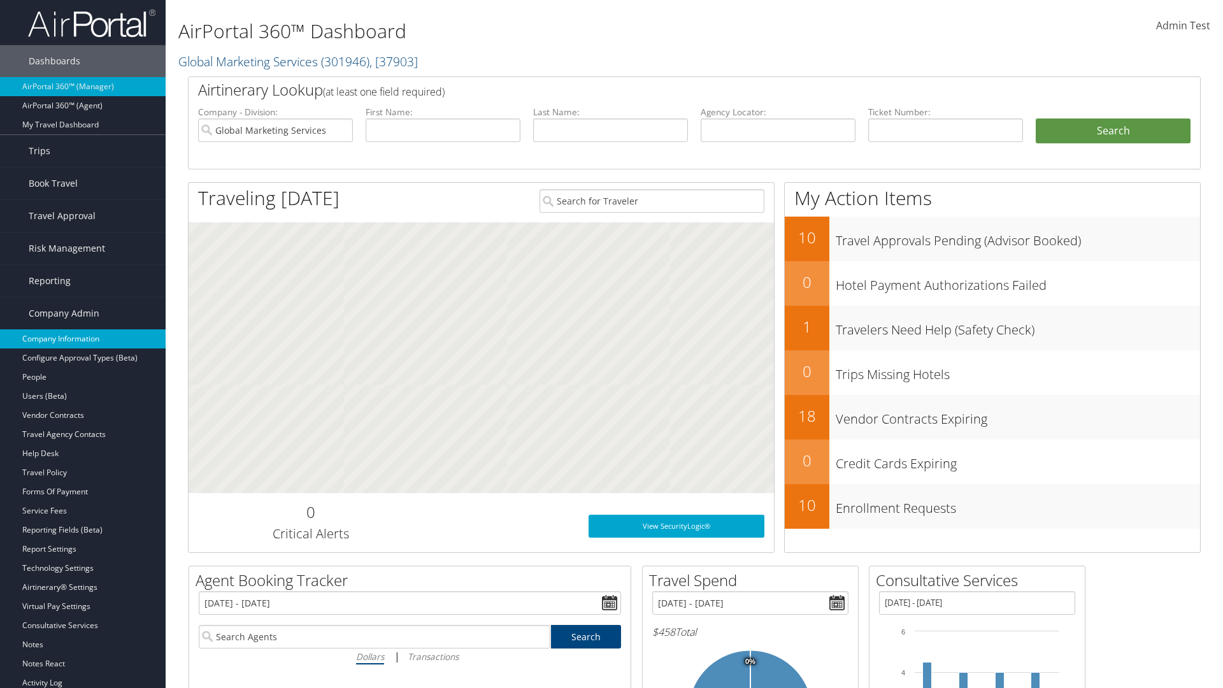  What do you see at coordinates (67, 248) in the screenshot?
I see `span: Risk Management` at bounding box center [67, 248].